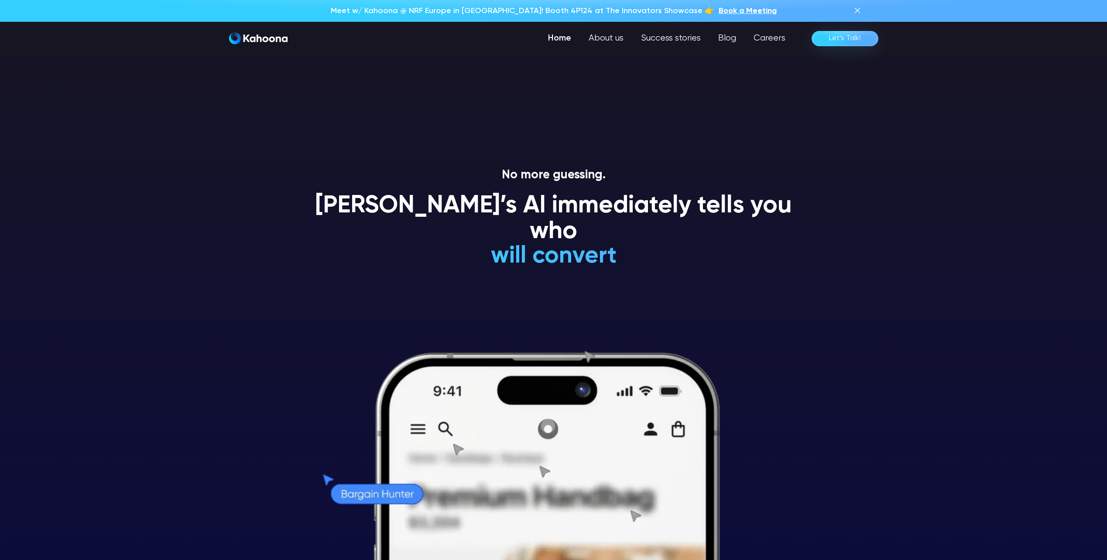 The height and width of the screenshot is (560, 1107). I want to click on span: Book a Meeting, so click(748, 11).